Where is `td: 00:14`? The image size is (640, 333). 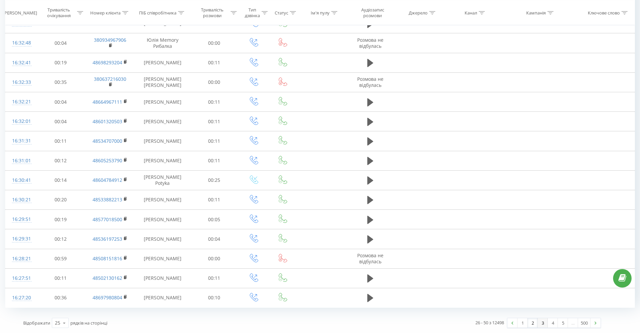 td: 00:14 is located at coordinates (61, 180).